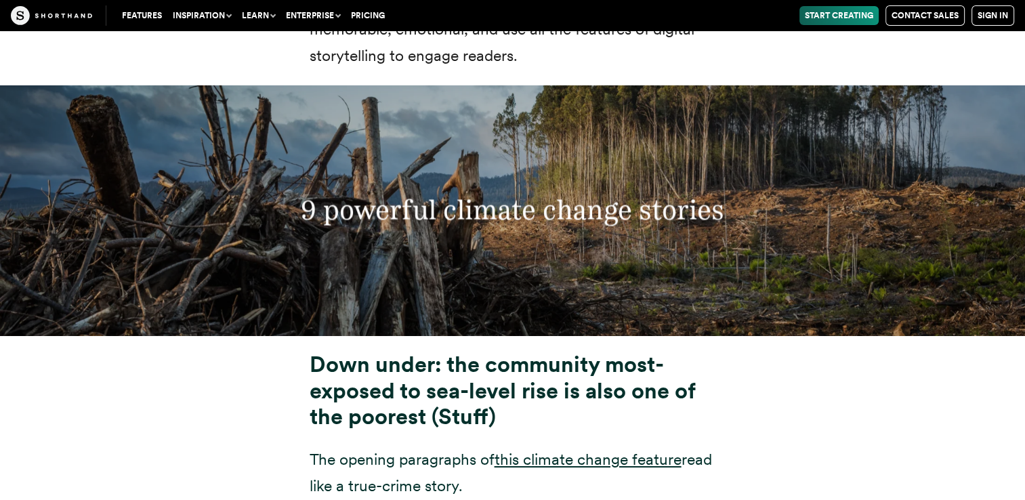  Describe the element at coordinates (502, 390) in the screenshot. I see `strong: Down under: the community most-exposed to sea-level rise is also one of the poorest (Stuff)` at that location.